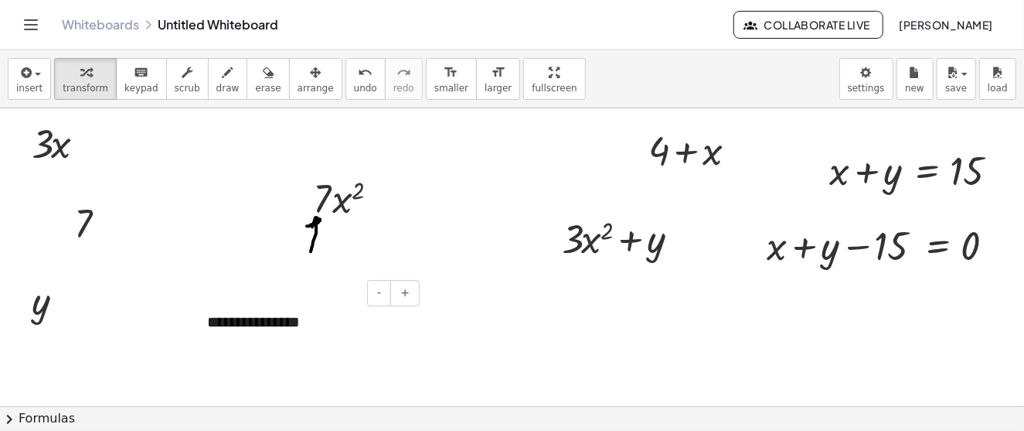 This screenshot has width=1024, height=431. Describe the element at coordinates (141, 79) in the screenshot. I see `button: keyboardkeypad` at that location.